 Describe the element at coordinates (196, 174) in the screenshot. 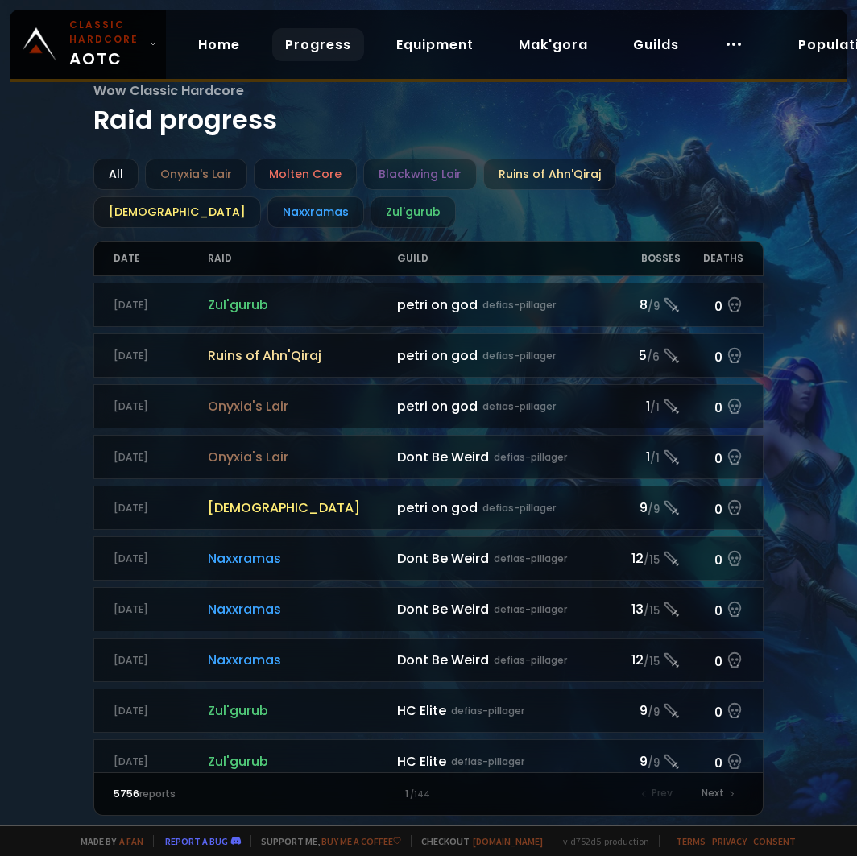

I see `div: Onyxia's Lair` at that location.